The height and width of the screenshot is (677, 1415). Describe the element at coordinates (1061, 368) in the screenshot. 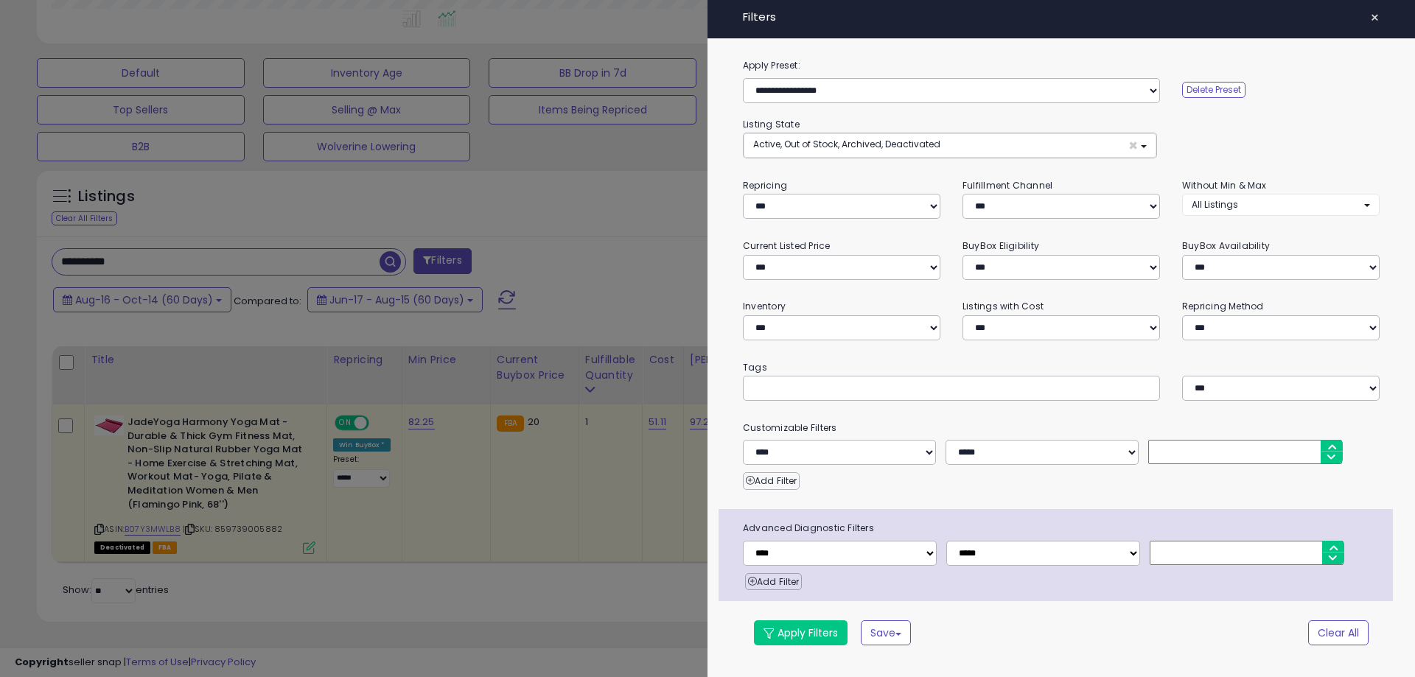

I see `small: Tags` at that location.